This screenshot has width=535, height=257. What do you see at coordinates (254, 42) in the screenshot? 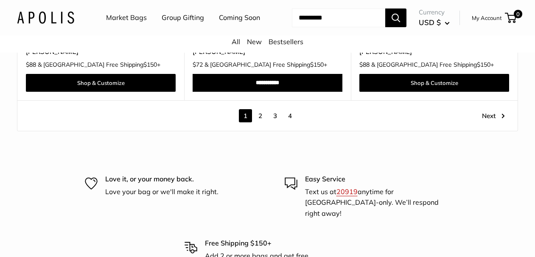
I see `a: New` at bounding box center [254, 42].